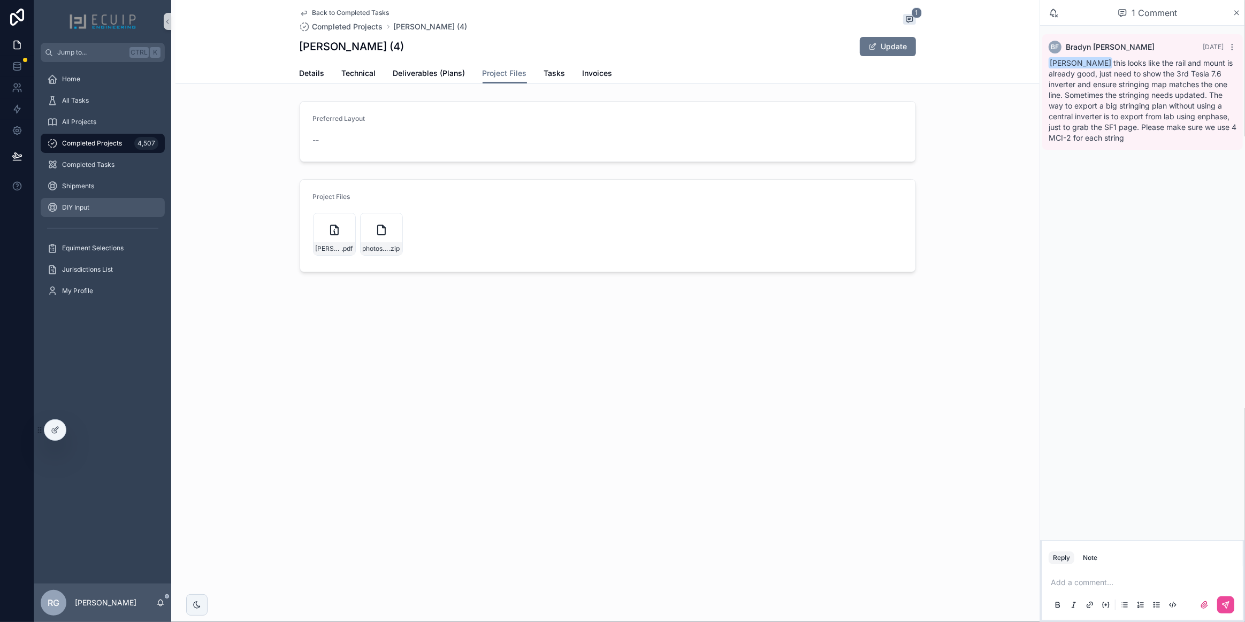  I want to click on button: 1, so click(909, 20).